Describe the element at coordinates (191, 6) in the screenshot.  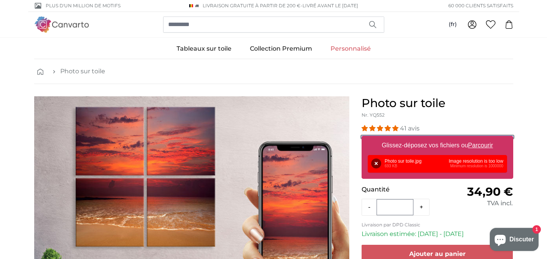
I see `a: Belgique` at that location.